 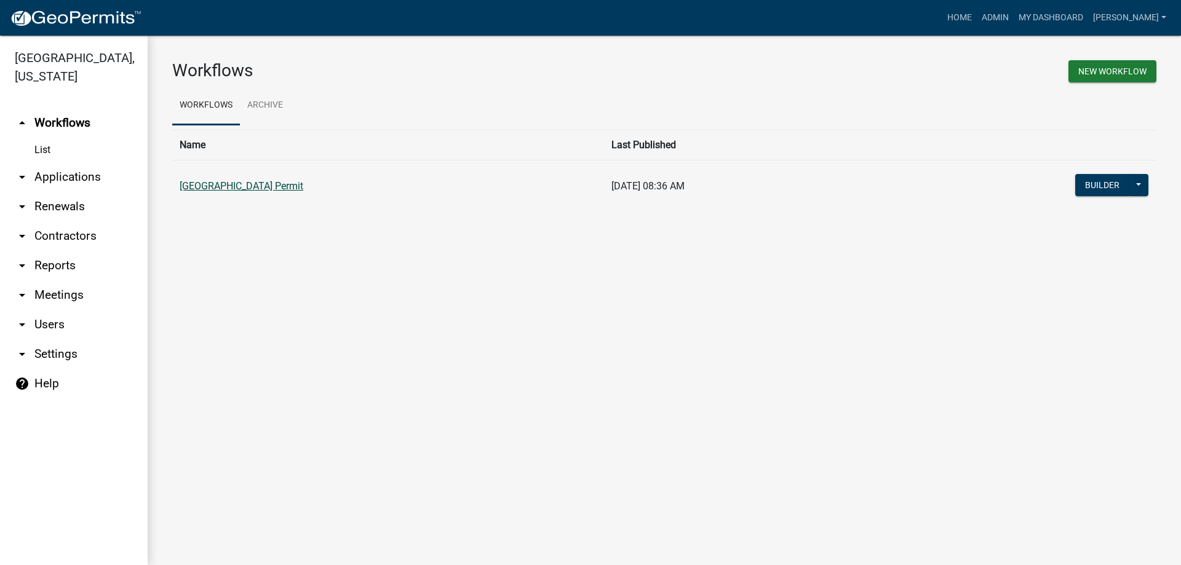 I want to click on button: Builder, so click(x=1102, y=185).